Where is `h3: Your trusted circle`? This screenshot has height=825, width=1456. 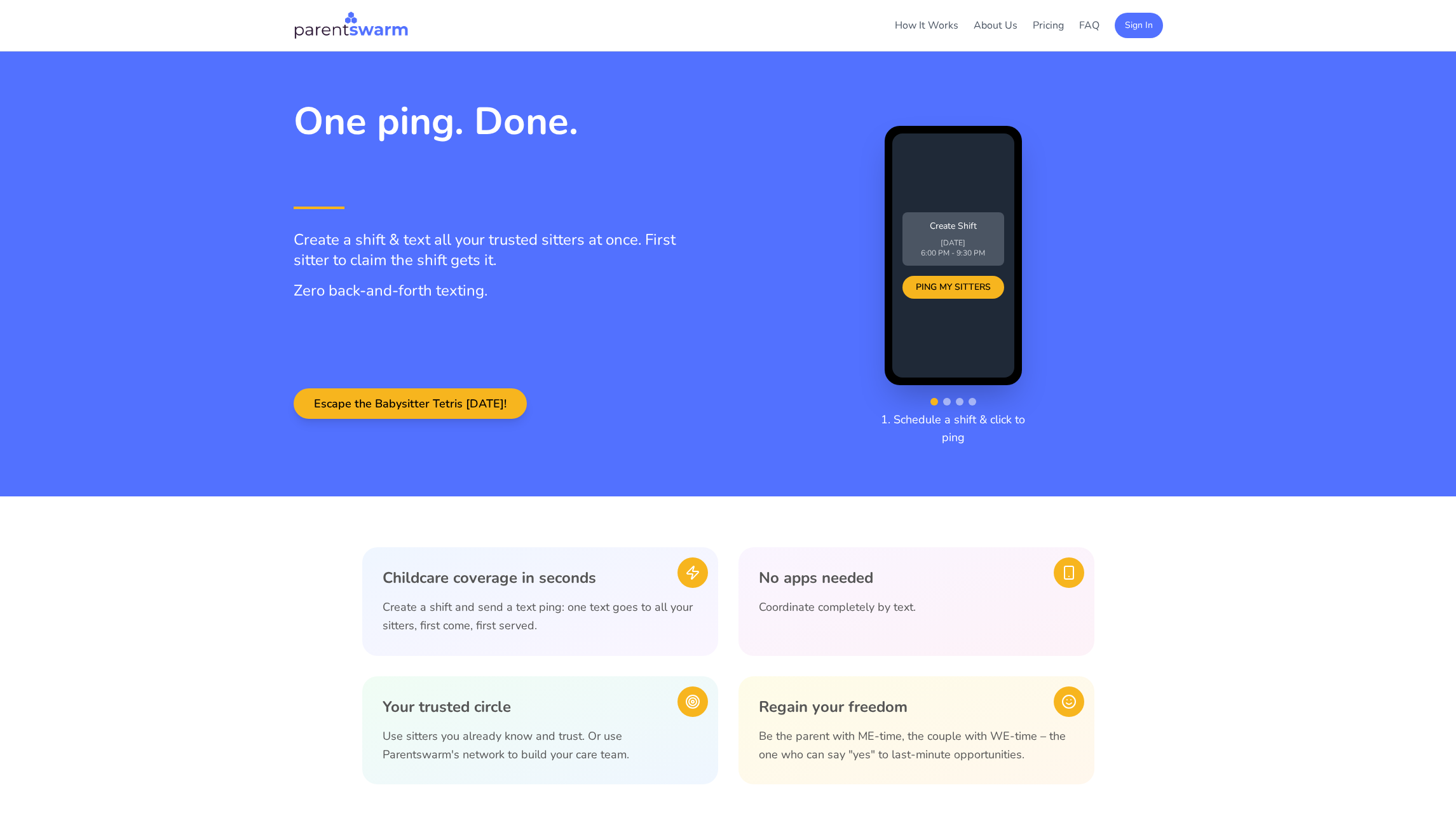
h3: Your trusted circle is located at coordinates (540, 706).